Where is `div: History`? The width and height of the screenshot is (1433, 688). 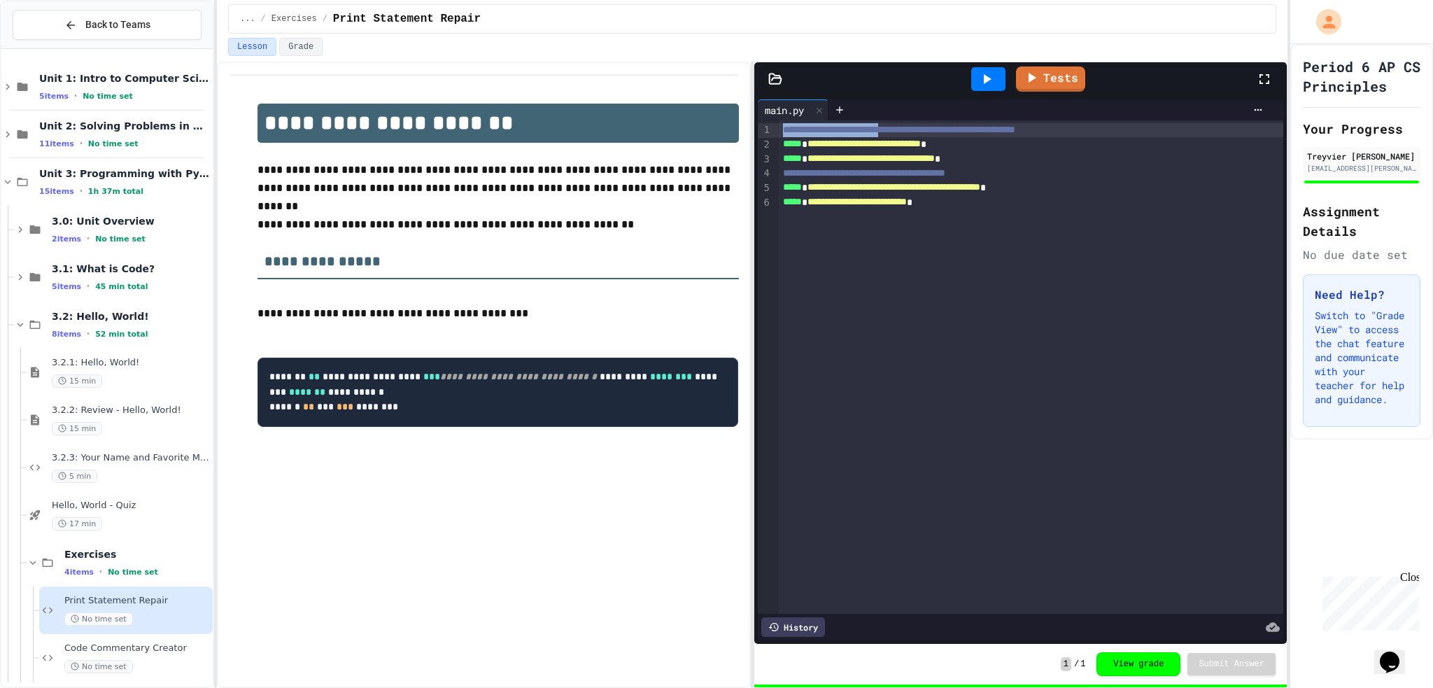
div: History is located at coordinates (792, 627).